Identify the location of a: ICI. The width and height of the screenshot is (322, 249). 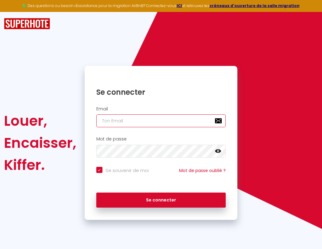
(179, 6).